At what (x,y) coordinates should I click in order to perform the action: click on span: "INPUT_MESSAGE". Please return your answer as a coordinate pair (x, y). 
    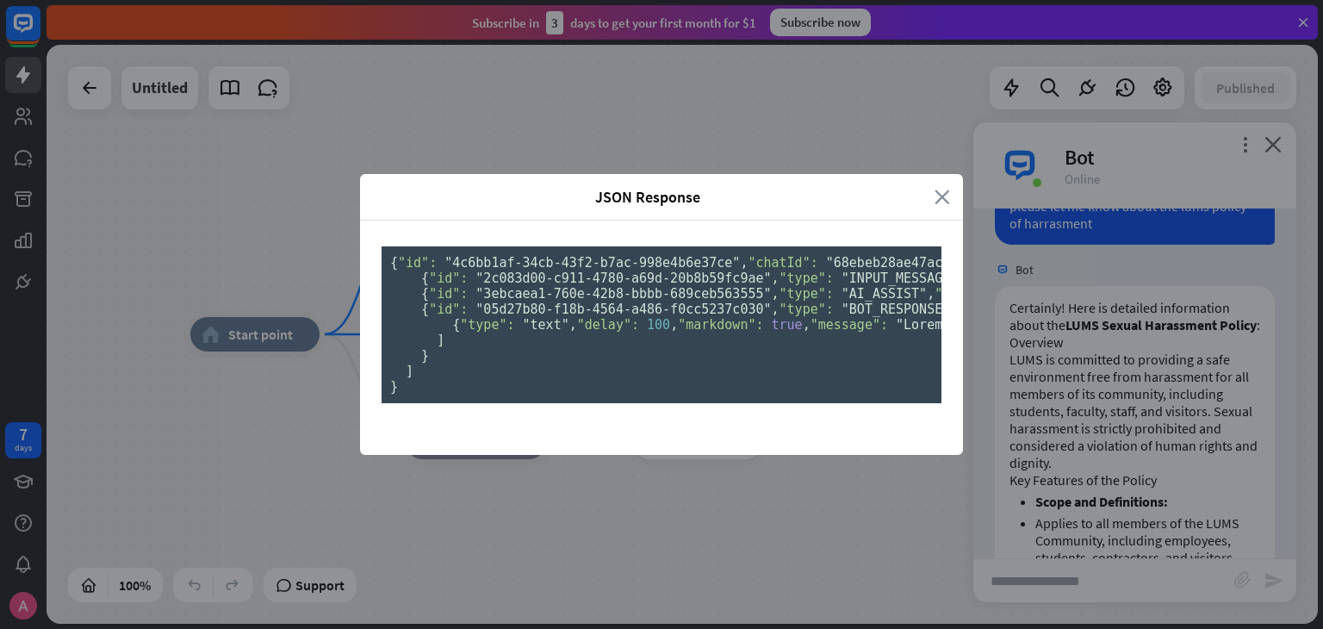
    Looking at the image, I should click on (899, 278).